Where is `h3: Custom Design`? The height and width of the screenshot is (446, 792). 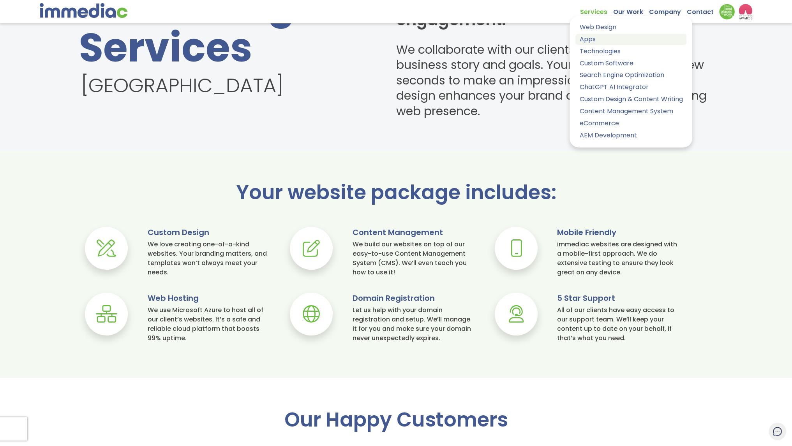
h3: Custom Design is located at coordinates (209, 233).